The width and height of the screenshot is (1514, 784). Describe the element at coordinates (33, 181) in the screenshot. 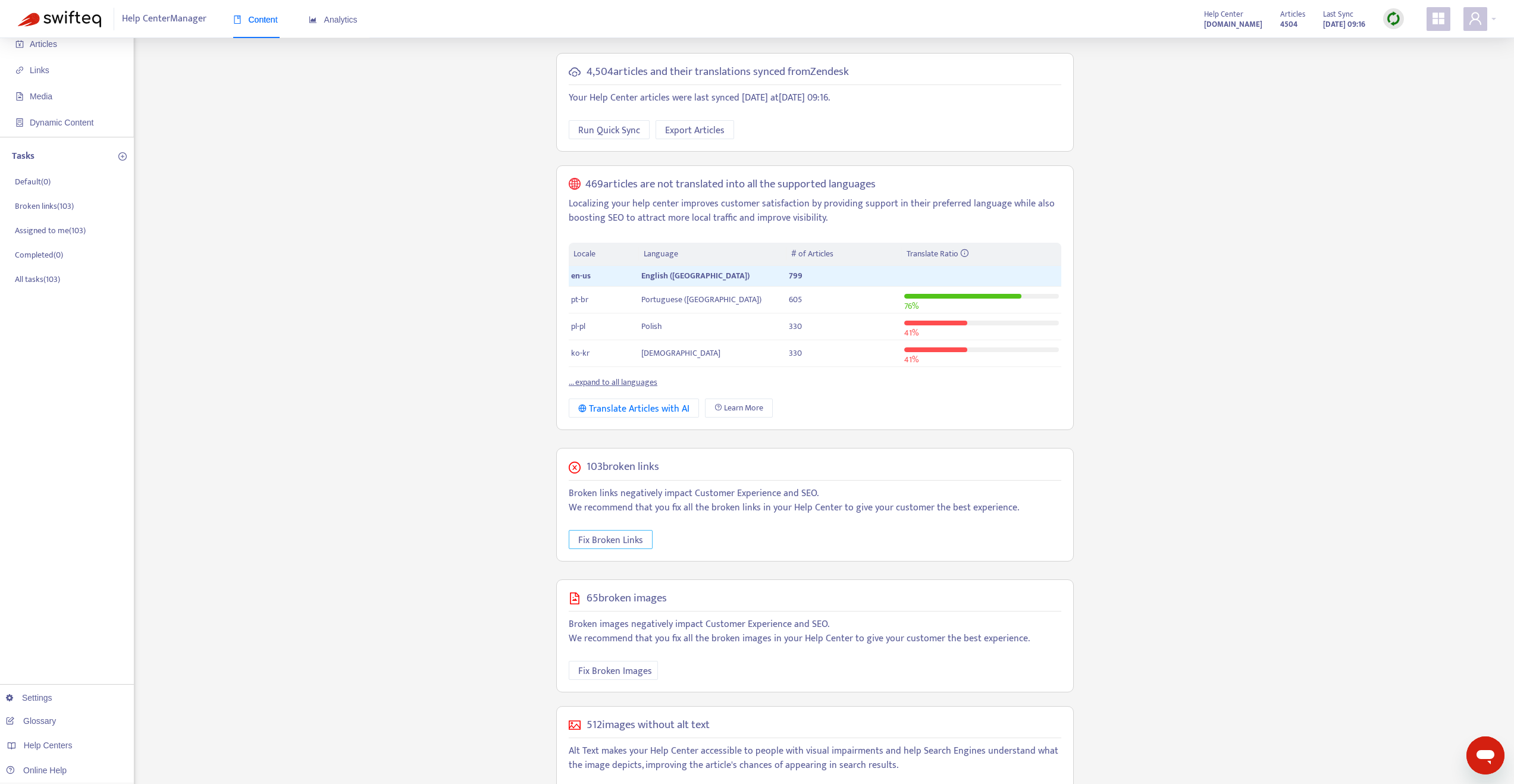

I see `p: Default ( 0 )` at that location.